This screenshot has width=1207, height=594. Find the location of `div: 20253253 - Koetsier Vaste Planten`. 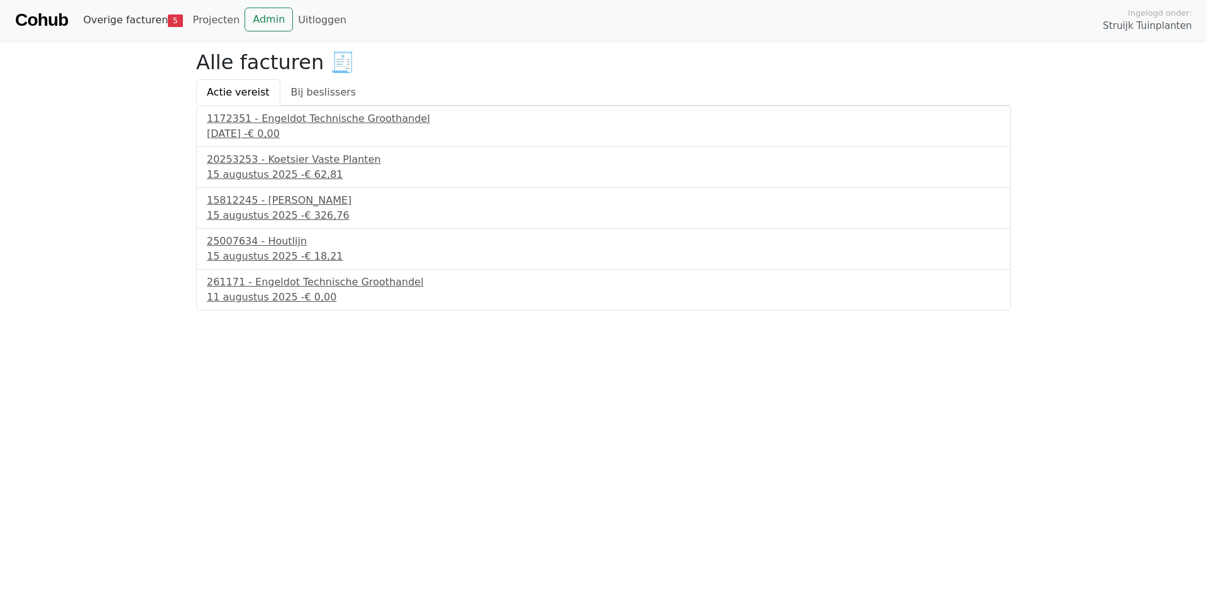

div: 20253253 - Koetsier Vaste Planten is located at coordinates (603, 160).